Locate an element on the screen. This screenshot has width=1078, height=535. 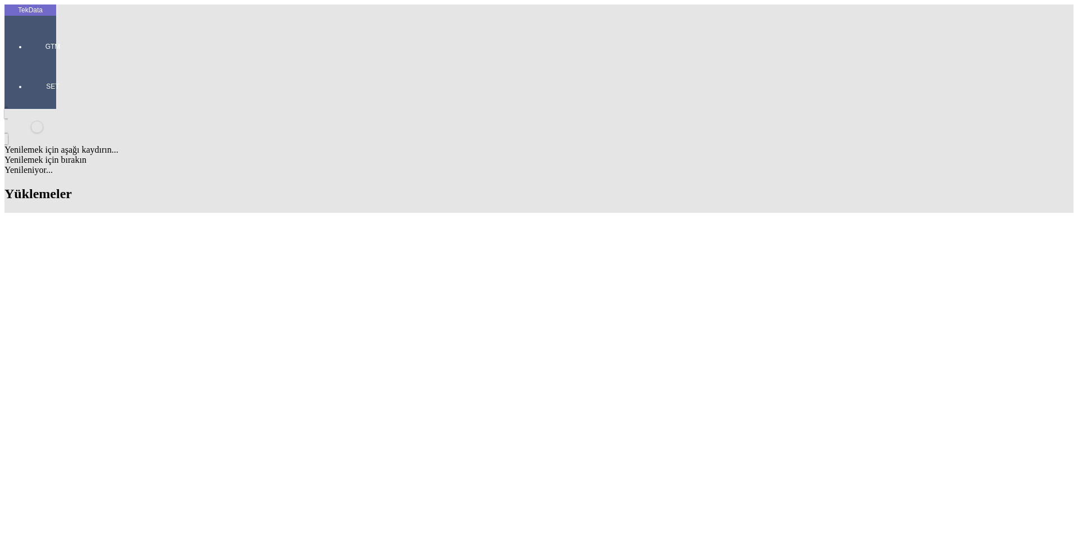
div: TekData is located at coordinates (30, 10).